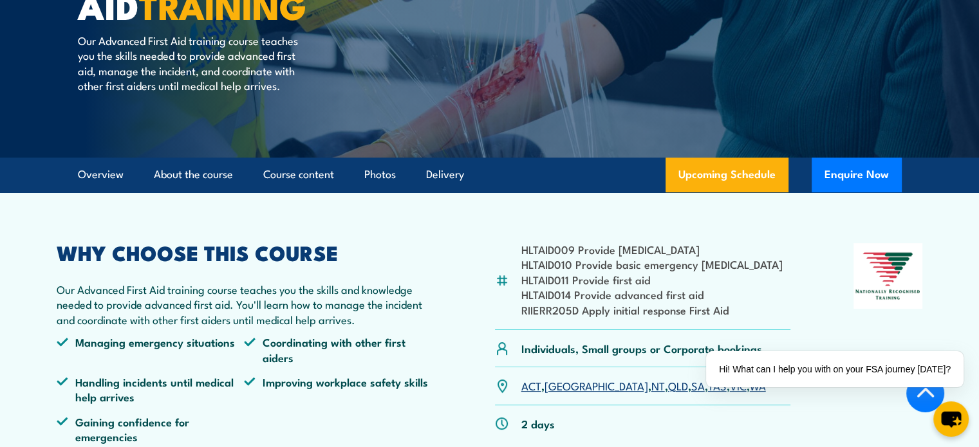  What do you see at coordinates (445, 174) in the screenshot?
I see `a: Delivery` at bounding box center [445, 174].